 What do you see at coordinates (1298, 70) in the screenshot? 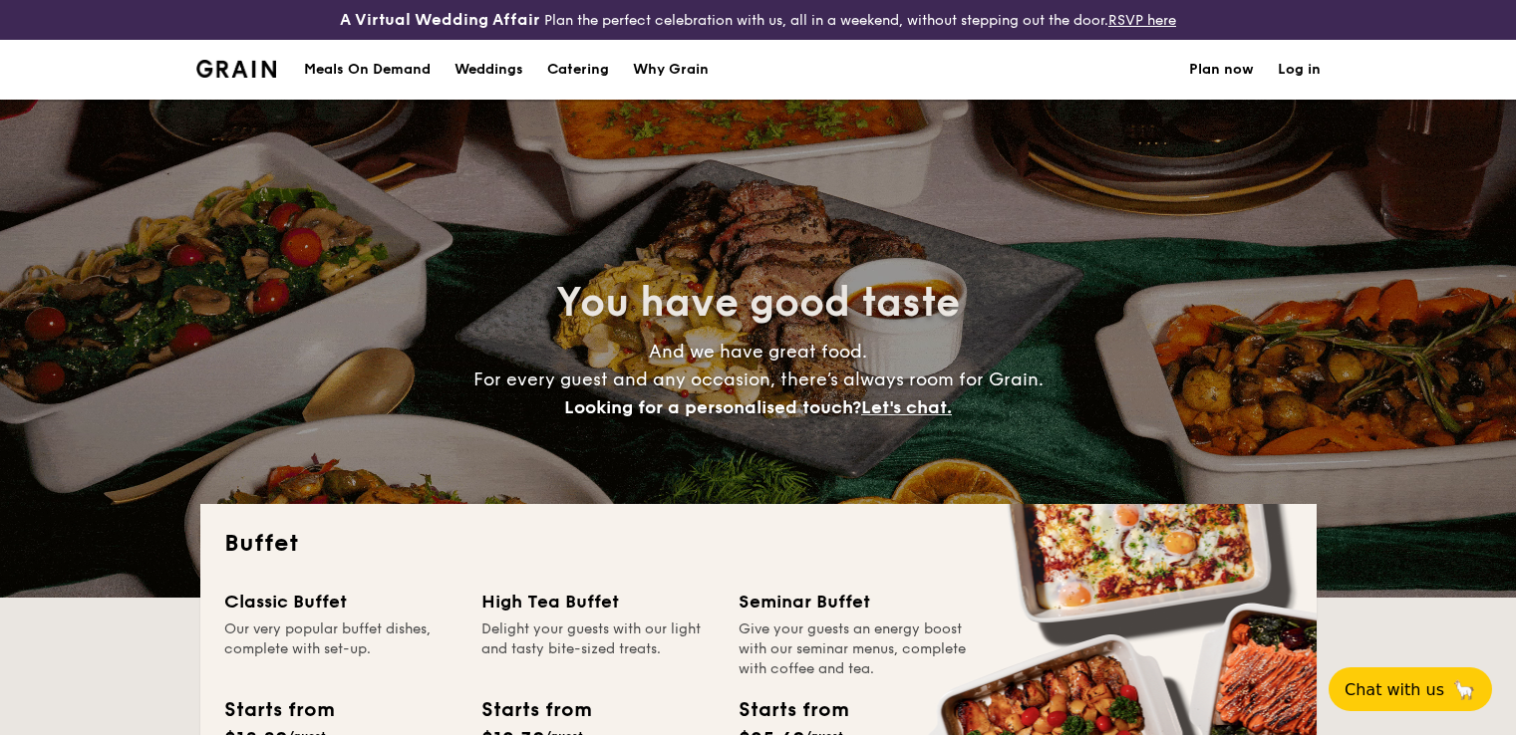
I see `a: Log in` at bounding box center [1298, 70].